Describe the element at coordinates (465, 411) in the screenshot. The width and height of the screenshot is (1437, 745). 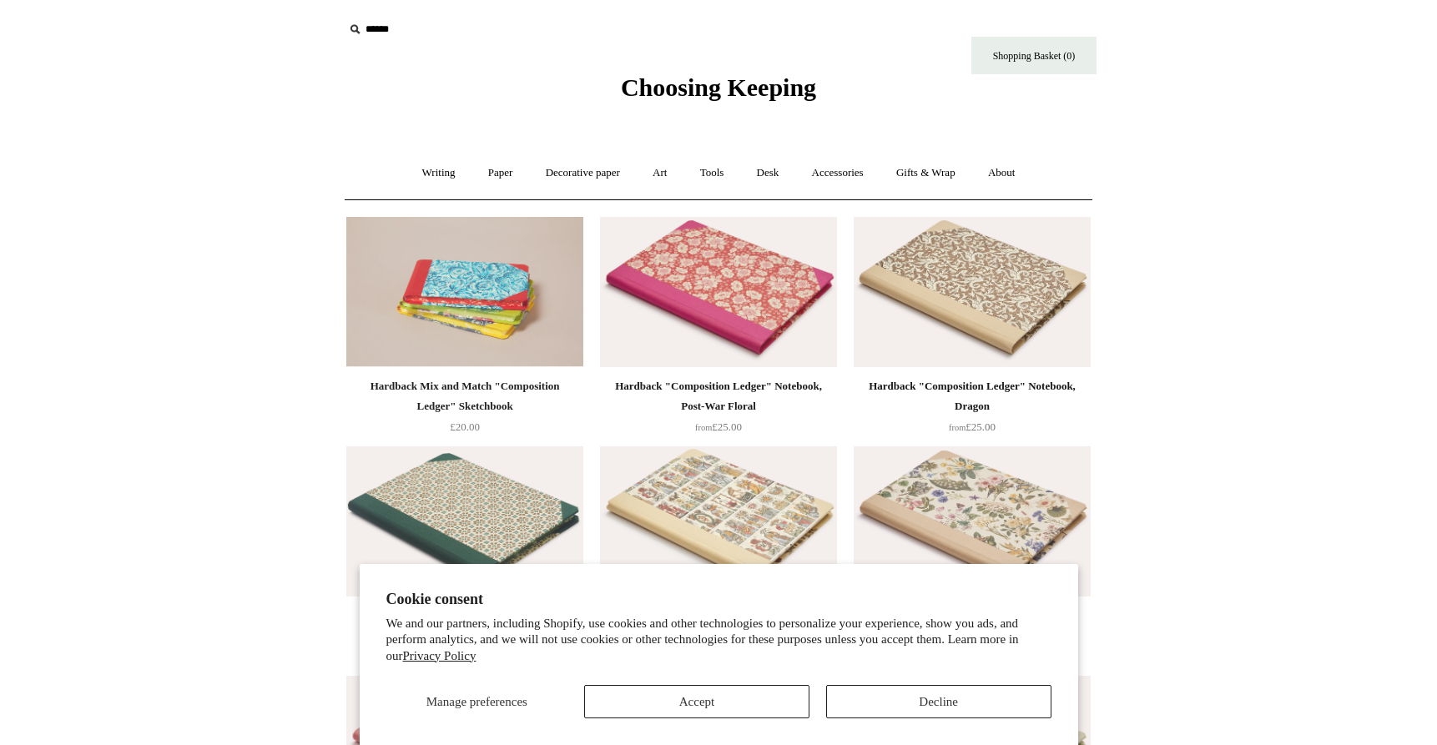
I see `a: Hardback Mix and Match "Composition Ledger" Sketchbook £20.00` at that location.